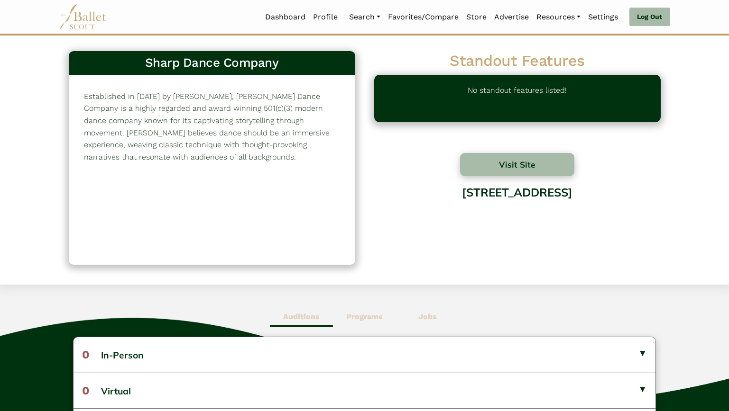  I want to click on h2: Standout Features, so click(517, 61).